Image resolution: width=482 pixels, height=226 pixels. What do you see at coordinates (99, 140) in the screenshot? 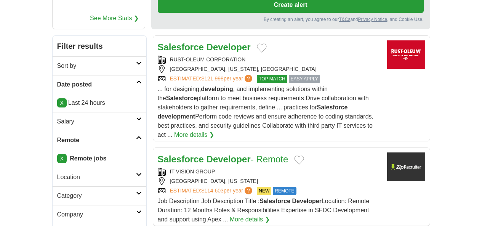
I see `a: Remote` at bounding box center [99, 140].